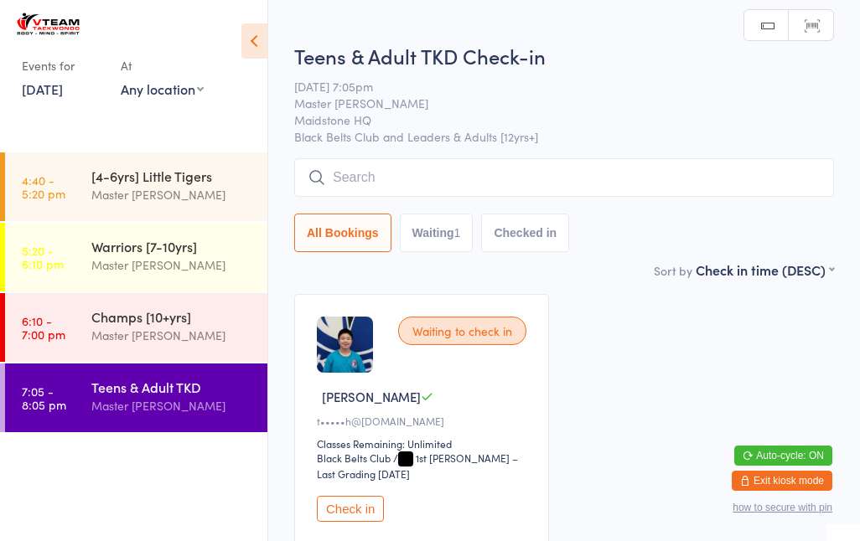  What do you see at coordinates (162, 89) in the screenshot?
I see `div: Any location` at bounding box center [162, 89].